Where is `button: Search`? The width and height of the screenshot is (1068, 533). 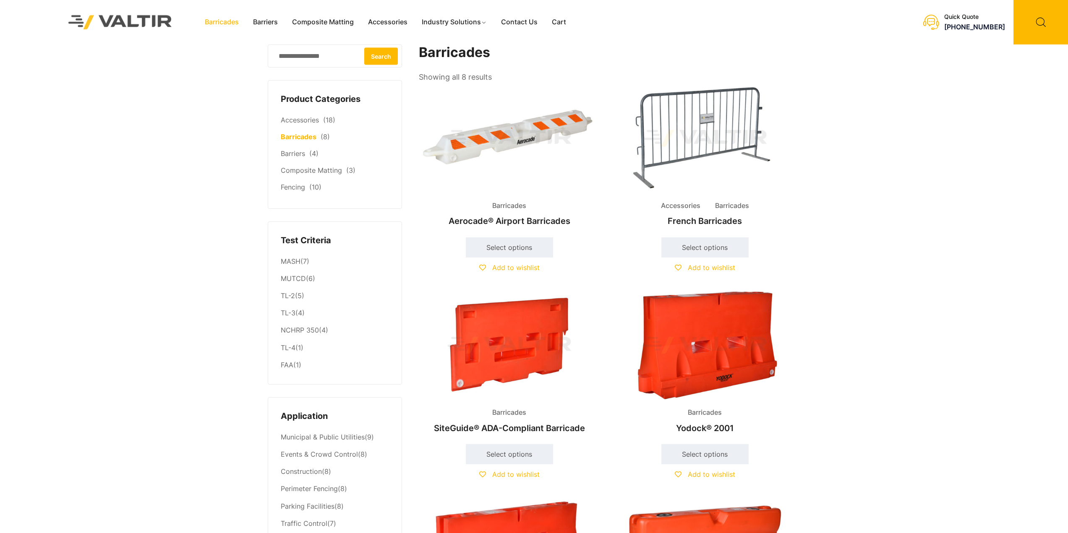
button: Search is located at coordinates (381, 56).